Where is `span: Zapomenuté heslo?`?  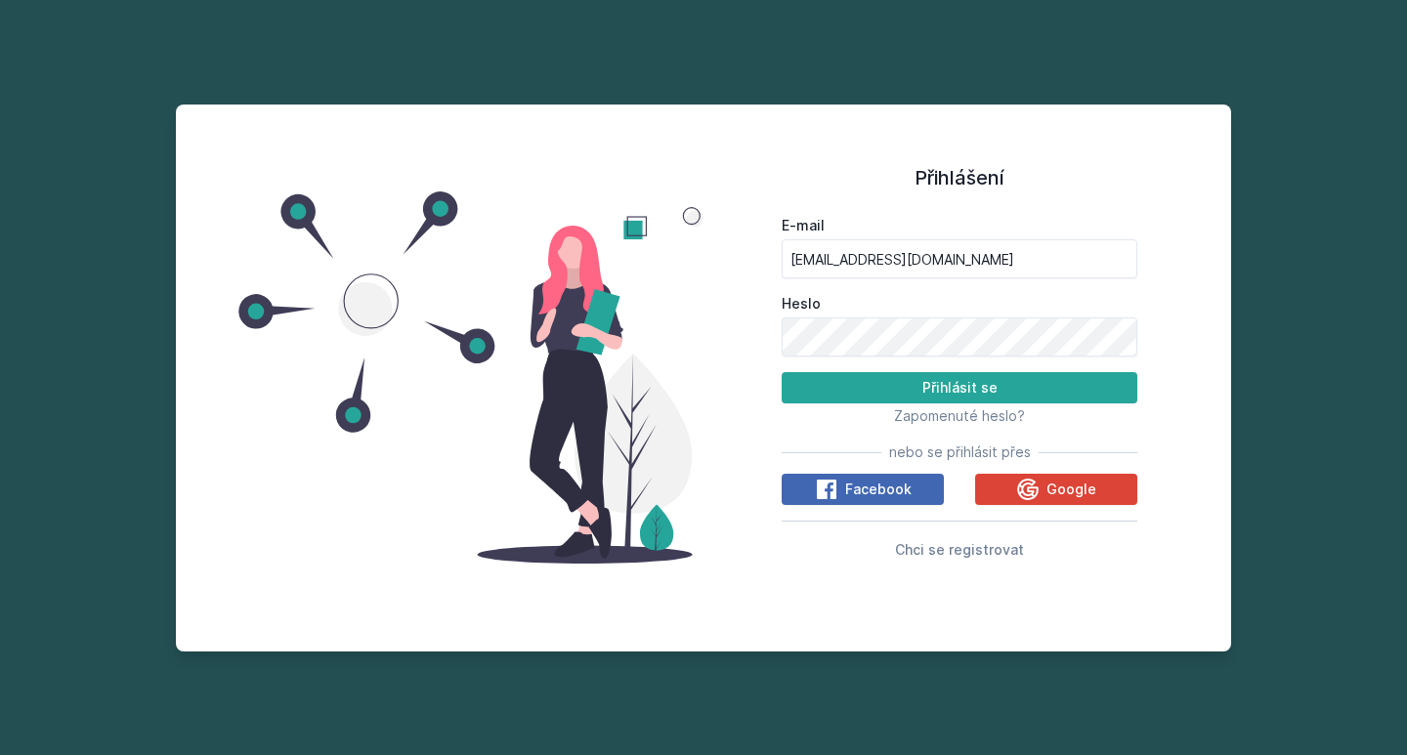
span: Zapomenuté heslo? is located at coordinates (960, 415).